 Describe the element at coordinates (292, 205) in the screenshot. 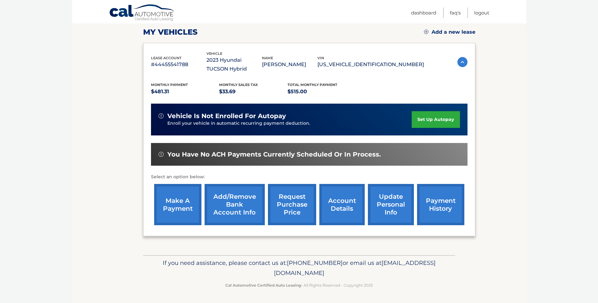

I see `a: request purchase price` at that location.